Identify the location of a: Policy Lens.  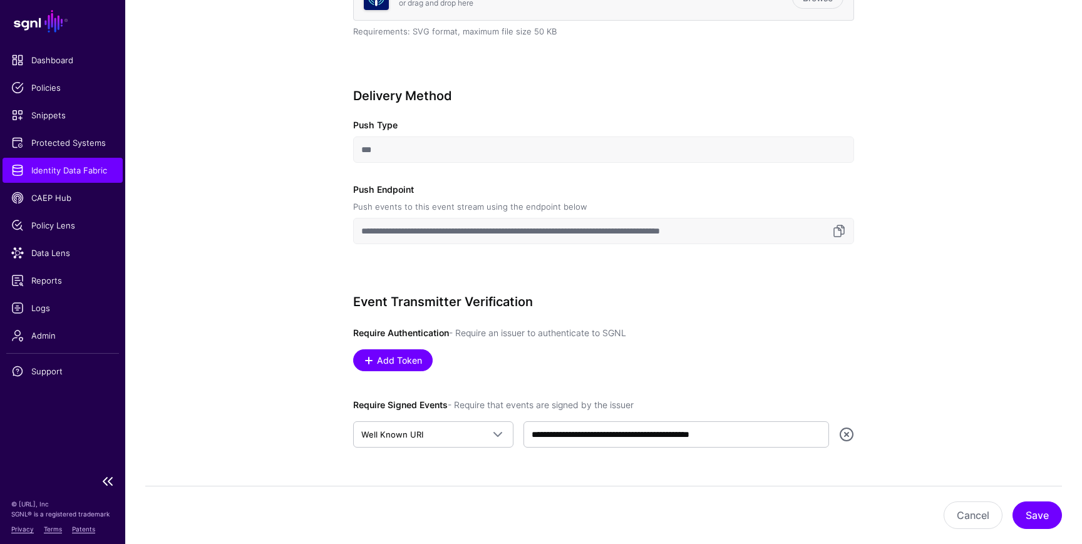
(63, 225).